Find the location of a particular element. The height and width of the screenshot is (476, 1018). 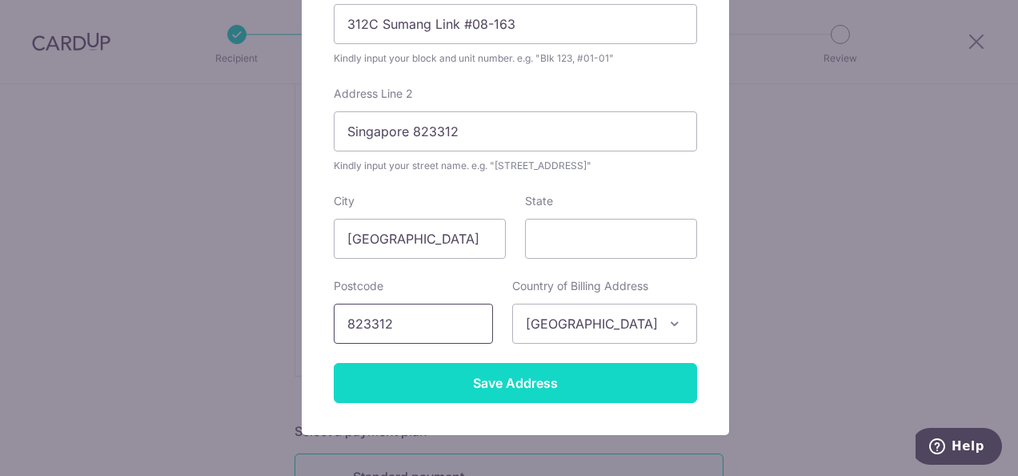

label: City is located at coordinates (344, 201).